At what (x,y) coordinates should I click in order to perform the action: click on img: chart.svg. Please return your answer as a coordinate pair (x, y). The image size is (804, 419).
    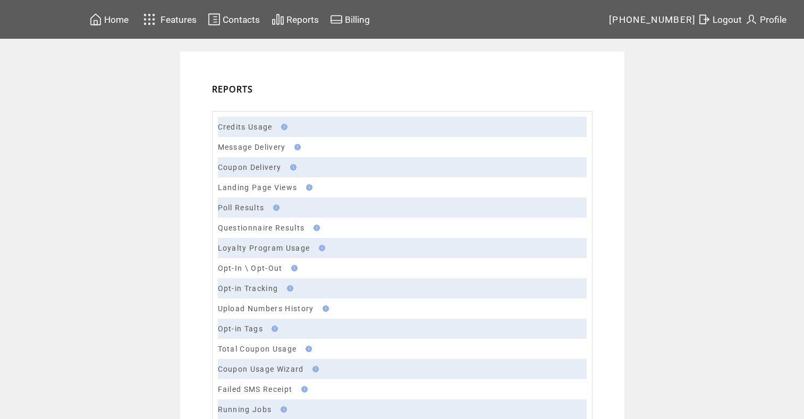
    Looking at the image, I should click on (278, 19).